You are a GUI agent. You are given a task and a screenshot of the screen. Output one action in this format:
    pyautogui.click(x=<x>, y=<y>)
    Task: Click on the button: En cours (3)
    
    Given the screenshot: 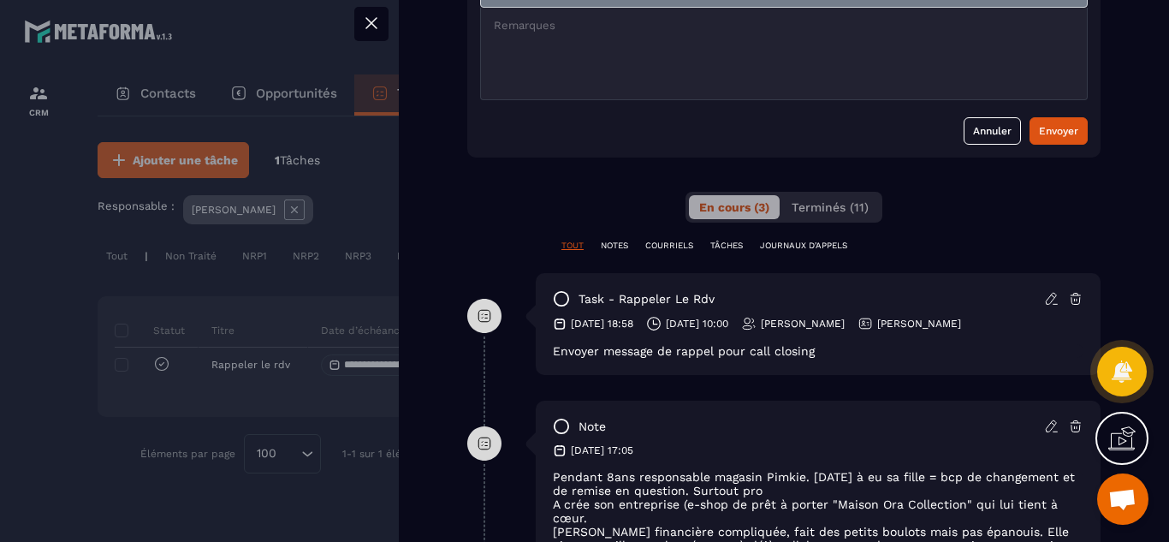 What is the action you would take?
    pyautogui.click(x=734, y=207)
    